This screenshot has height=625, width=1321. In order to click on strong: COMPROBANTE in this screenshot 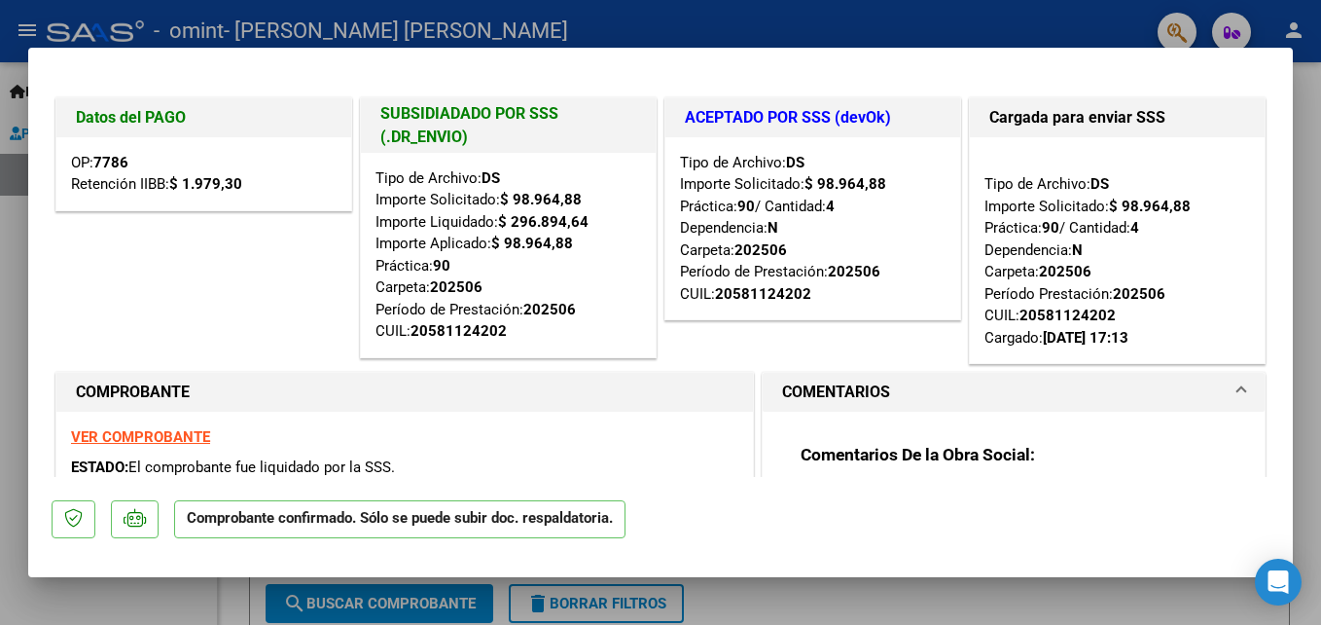, I will do `click(132, 391)`.